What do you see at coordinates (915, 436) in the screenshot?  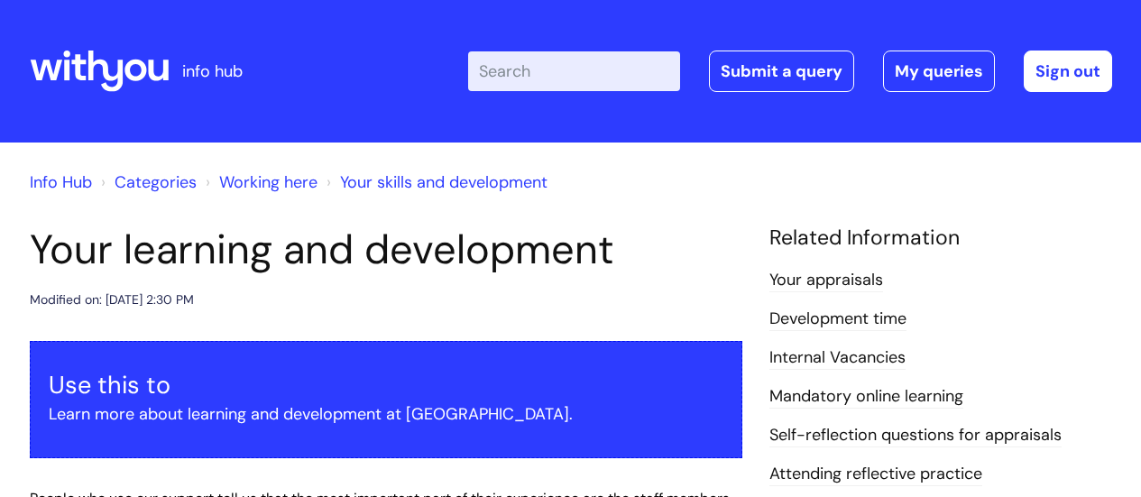 I see `a: Self-reflection questions for appraisals` at bounding box center [915, 436].